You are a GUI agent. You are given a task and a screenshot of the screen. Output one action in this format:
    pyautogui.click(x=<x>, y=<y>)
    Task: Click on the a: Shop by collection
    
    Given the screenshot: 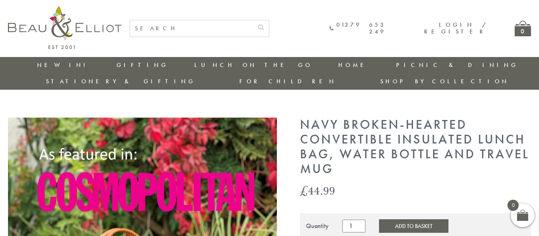 What is the action you would take?
    pyautogui.click(x=444, y=81)
    